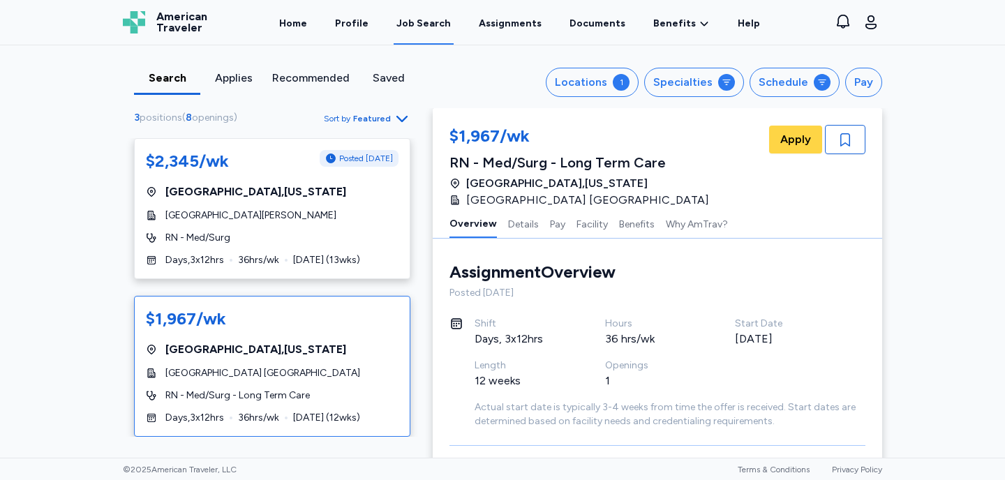 The width and height of the screenshot is (1005, 480). Describe the element at coordinates (636, 223) in the screenshot. I see `button: Benefits` at that location.